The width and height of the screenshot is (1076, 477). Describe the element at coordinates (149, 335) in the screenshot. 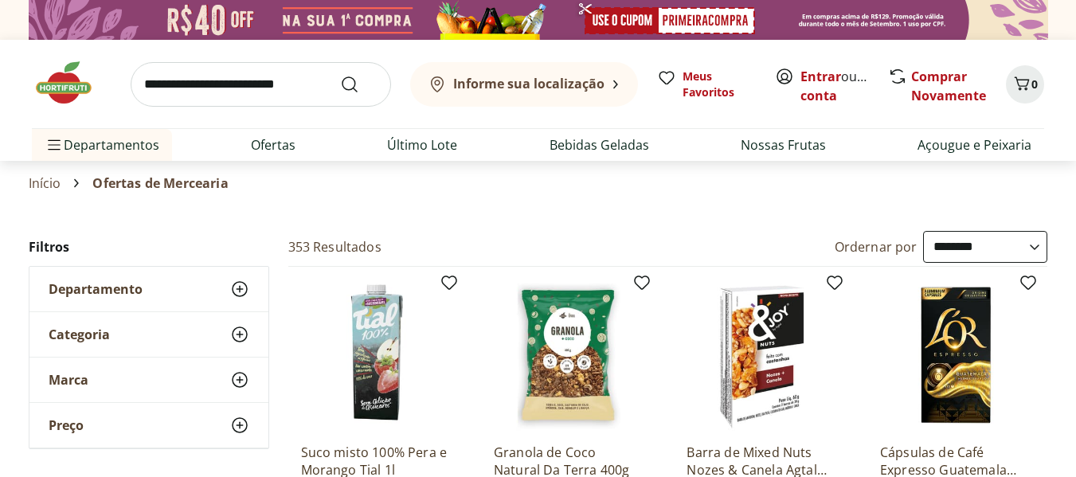

I see `button: Categoria` at that location.